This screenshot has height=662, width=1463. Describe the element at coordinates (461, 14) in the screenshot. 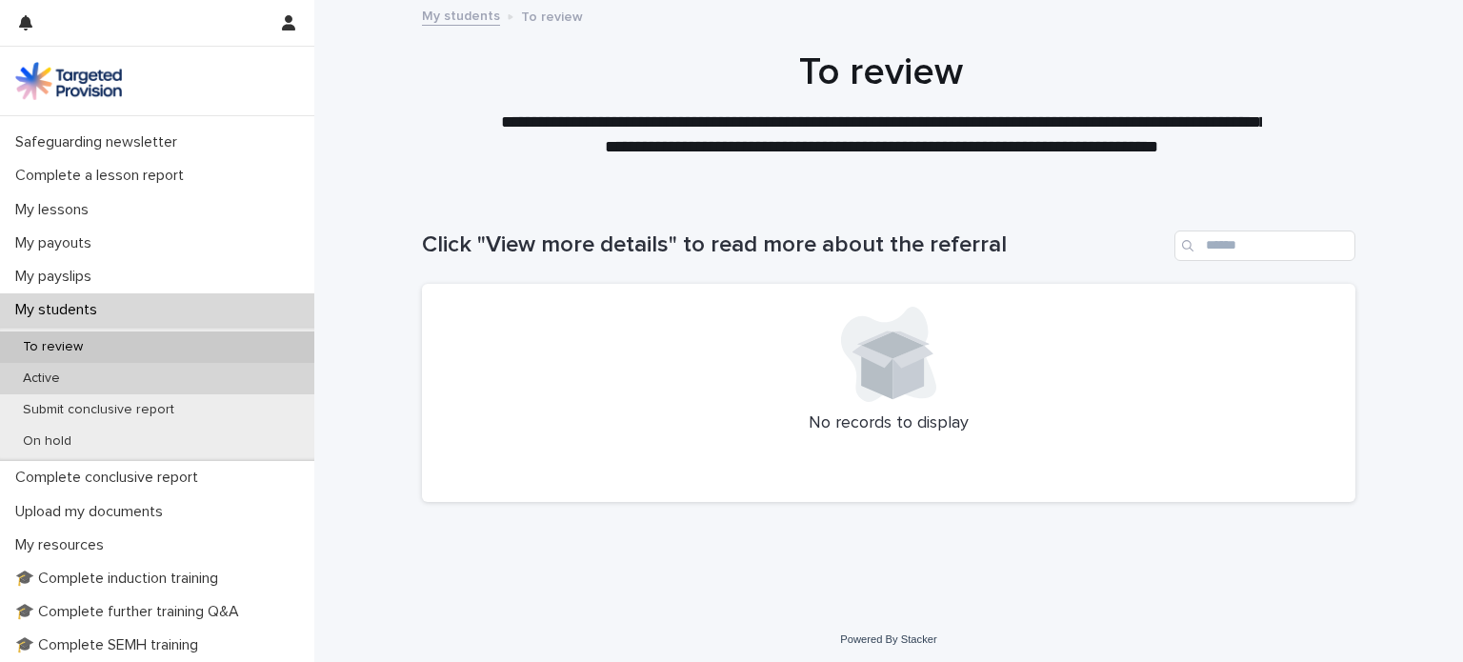

I see `a: My students` at that location.